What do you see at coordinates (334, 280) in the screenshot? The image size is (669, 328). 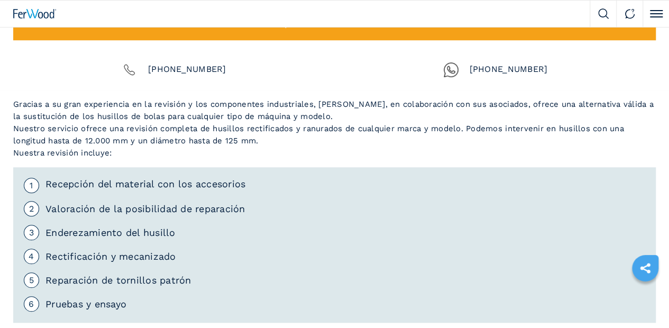 I see `li: Reparación de tornillos patrón` at bounding box center [334, 280].